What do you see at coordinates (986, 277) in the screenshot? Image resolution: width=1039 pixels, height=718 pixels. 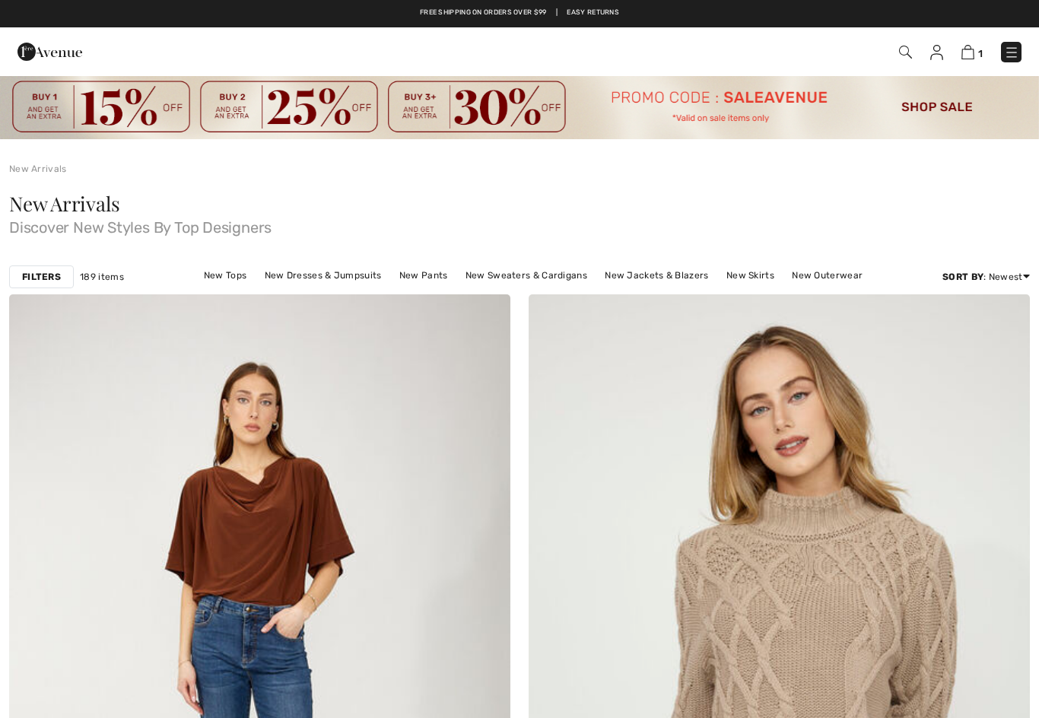 I see `div: : Newest` at bounding box center [986, 277].